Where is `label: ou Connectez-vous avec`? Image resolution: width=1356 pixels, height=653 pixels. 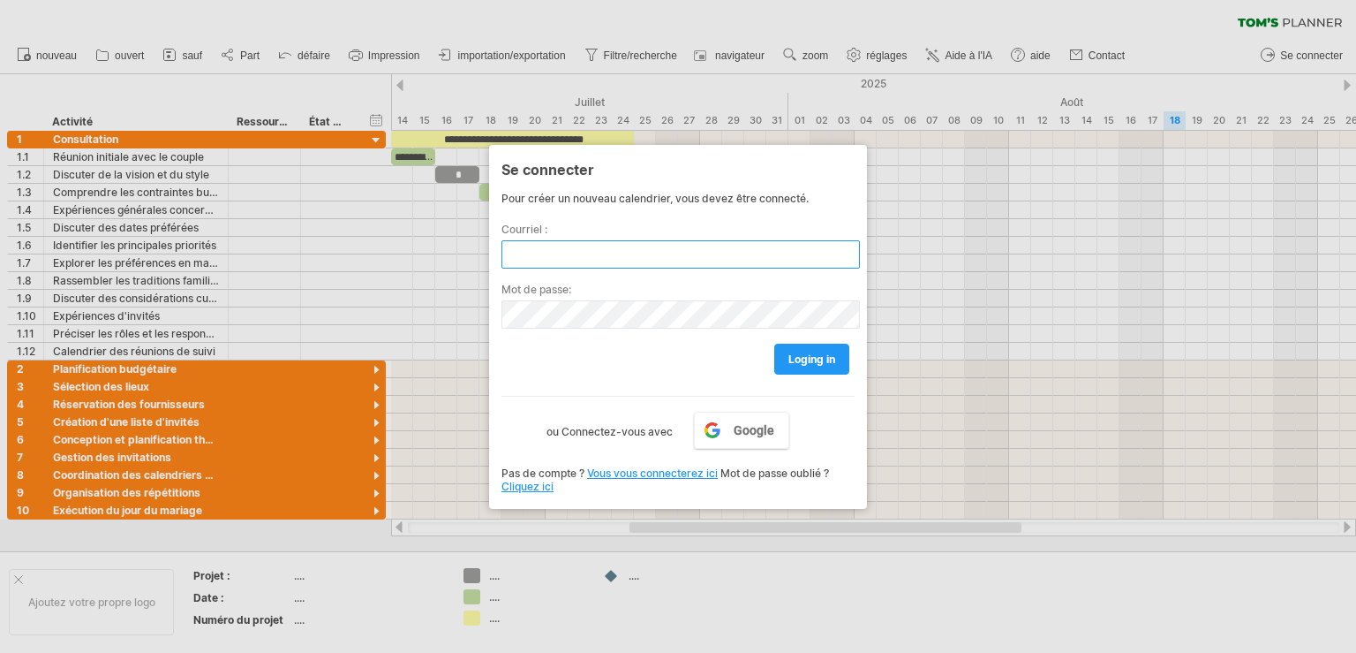
label: ou Connectez-vous avec is located at coordinates (609, 427).